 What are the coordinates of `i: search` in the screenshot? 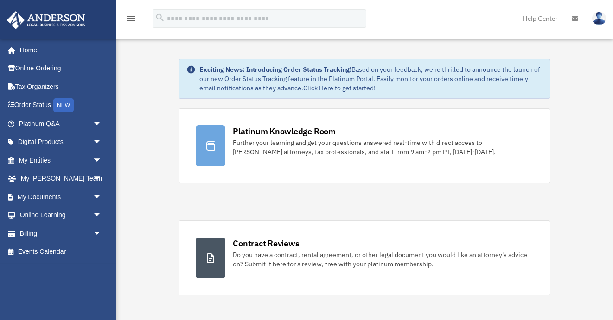 It's located at (160, 18).